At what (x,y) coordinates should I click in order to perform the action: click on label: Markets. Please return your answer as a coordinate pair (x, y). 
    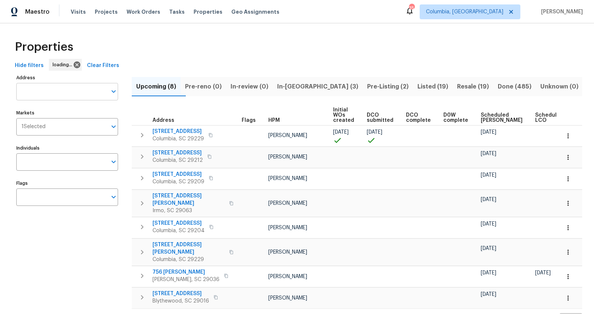
    Looking at the image, I should click on (67, 113).